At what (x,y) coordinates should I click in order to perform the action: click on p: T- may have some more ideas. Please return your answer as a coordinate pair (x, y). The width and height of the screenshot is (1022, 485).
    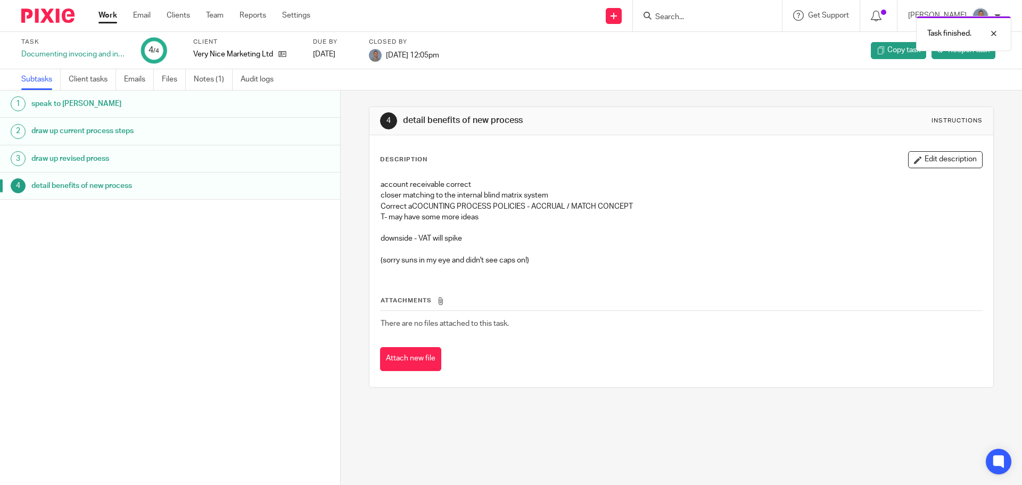
    Looking at the image, I should click on (681, 217).